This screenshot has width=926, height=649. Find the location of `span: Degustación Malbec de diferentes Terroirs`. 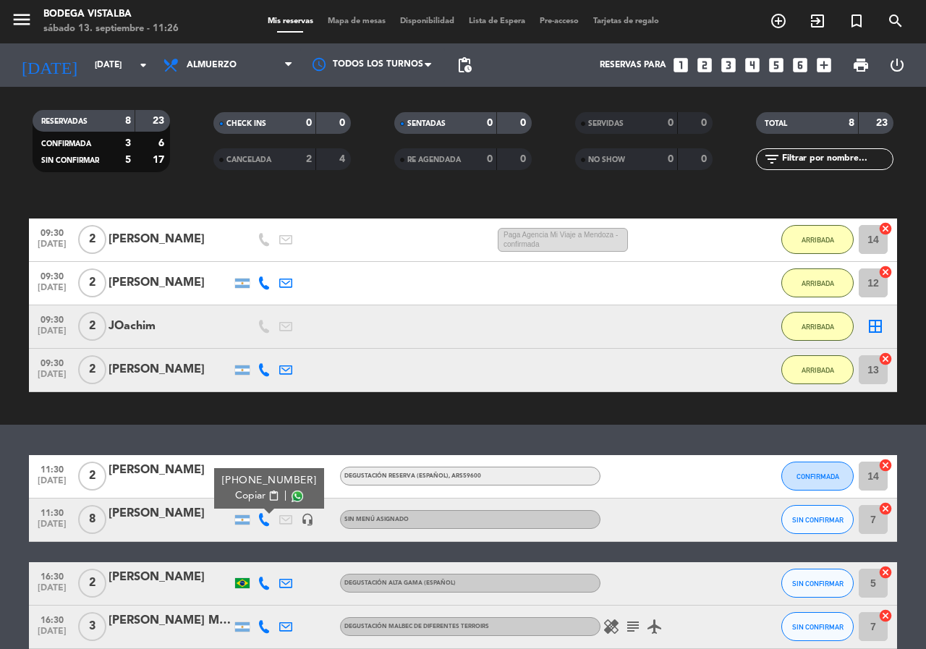

span: Degustación Malbec de diferentes Terroirs is located at coordinates (417, 627).